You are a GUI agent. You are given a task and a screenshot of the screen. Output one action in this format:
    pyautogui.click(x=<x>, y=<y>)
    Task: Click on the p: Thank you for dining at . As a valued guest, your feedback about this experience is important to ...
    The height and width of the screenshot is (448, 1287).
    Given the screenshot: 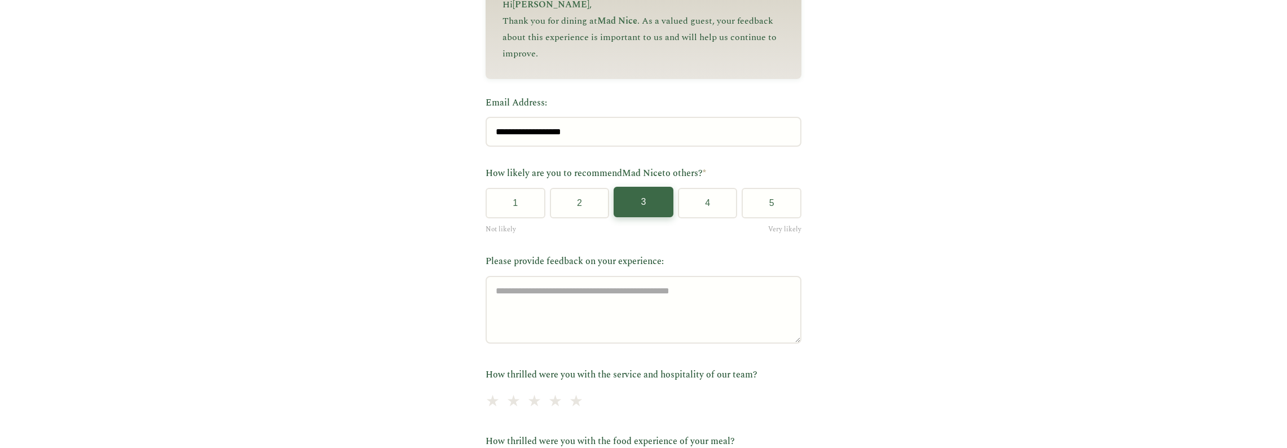 What is the action you would take?
    pyautogui.click(x=643, y=37)
    